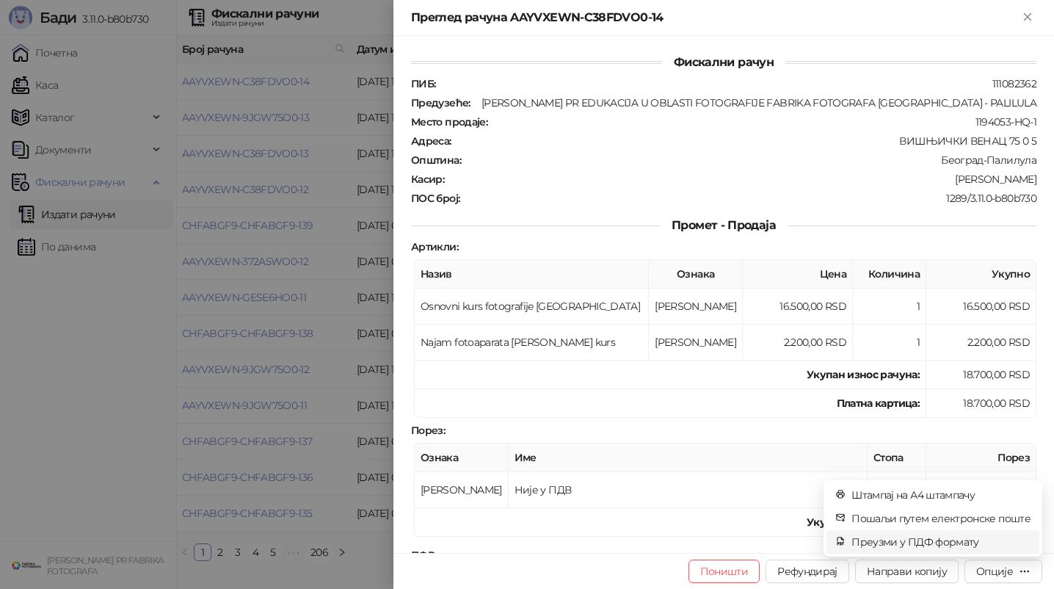 This screenshot has height=589, width=1054. Describe the element at coordinates (532, 274) in the screenshot. I see `th: Назив` at that location.